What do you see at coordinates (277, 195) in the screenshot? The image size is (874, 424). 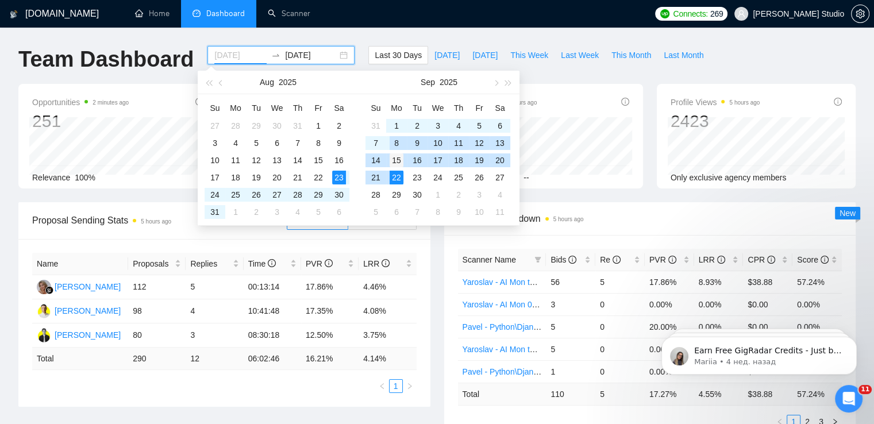 I see `td: 2025-08-27` at bounding box center [277, 195].